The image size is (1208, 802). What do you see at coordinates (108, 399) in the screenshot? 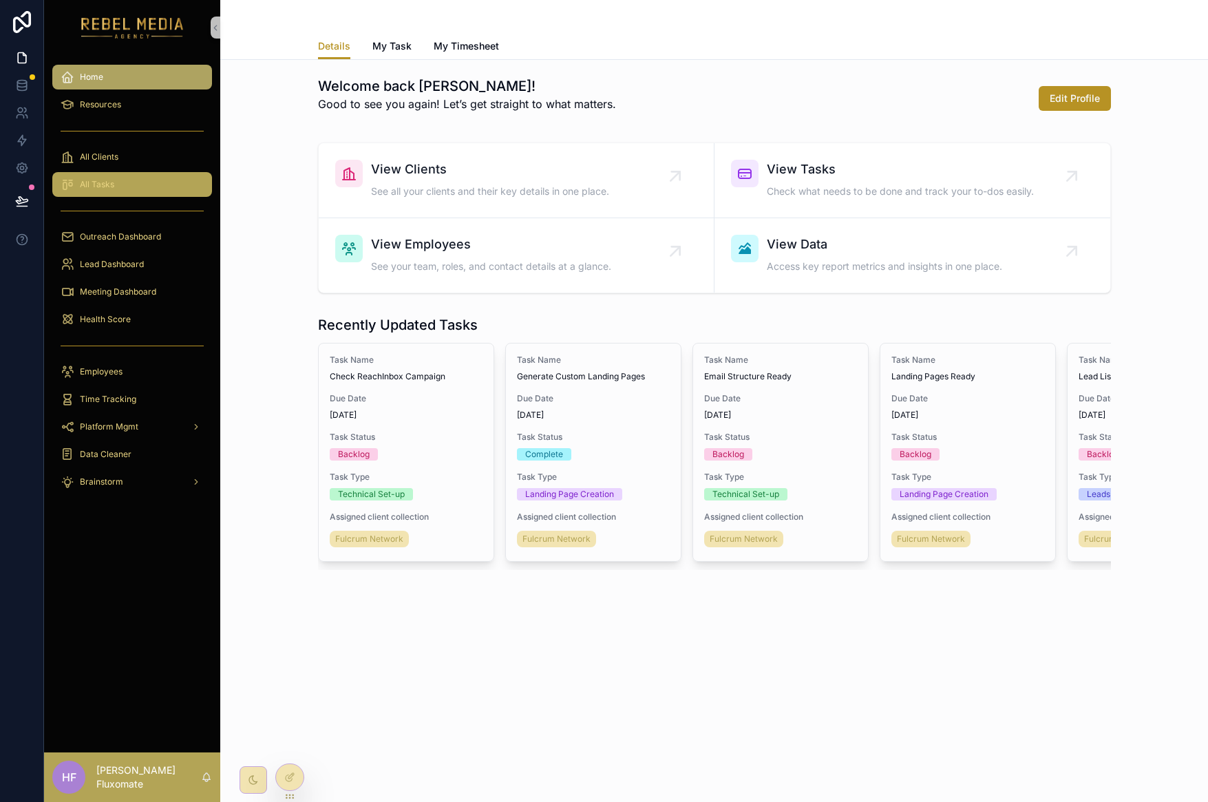
I see `span: Time Tracking` at bounding box center [108, 399].